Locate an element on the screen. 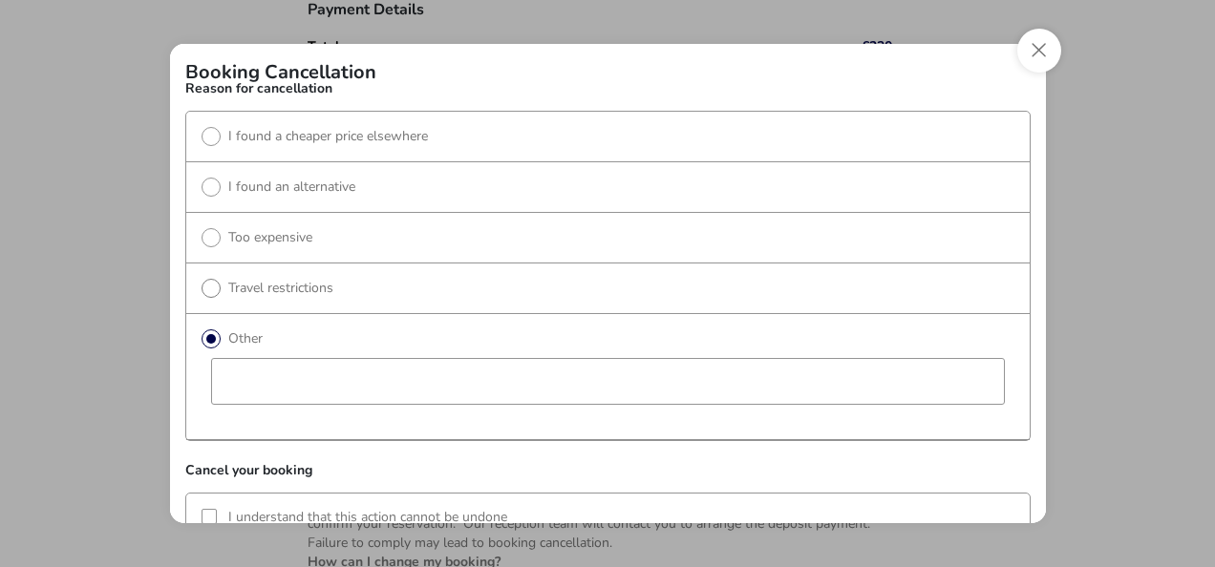 The image size is (1215, 567). input: reasonText is located at coordinates (608, 381).